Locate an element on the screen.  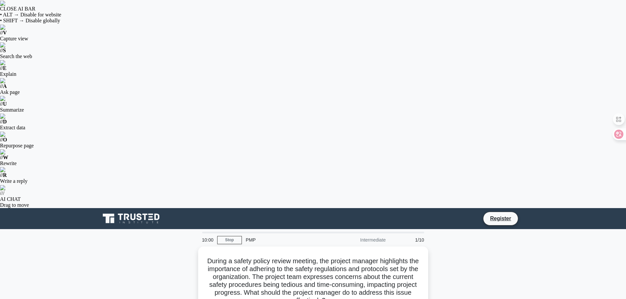
a: Stop is located at coordinates (229, 240).